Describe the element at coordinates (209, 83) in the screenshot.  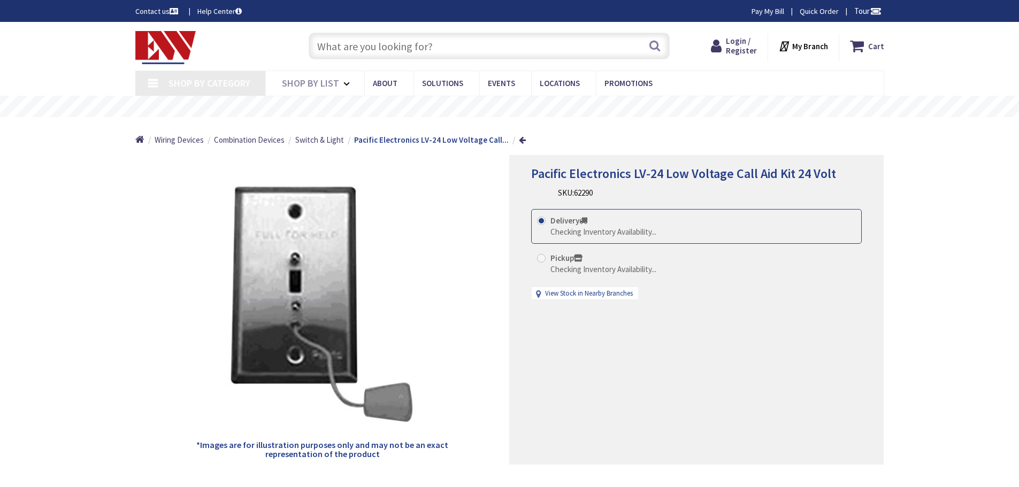
I see `span: Shop By Category` at that location.